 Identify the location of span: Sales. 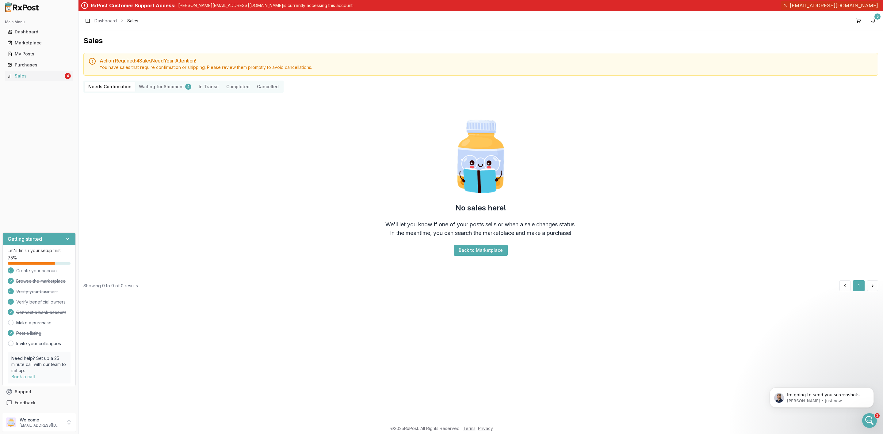
(133, 21).